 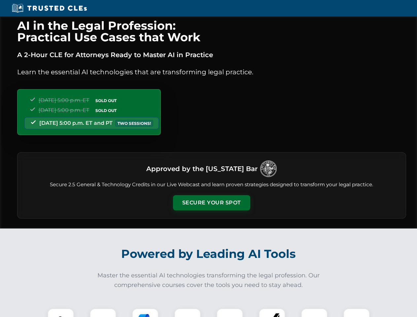 What do you see at coordinates (212, 31) in the screenshot?
I see `h1: AI in the Legal Profession: Practical Use Cases that Work` at bounding box center [212, 31].